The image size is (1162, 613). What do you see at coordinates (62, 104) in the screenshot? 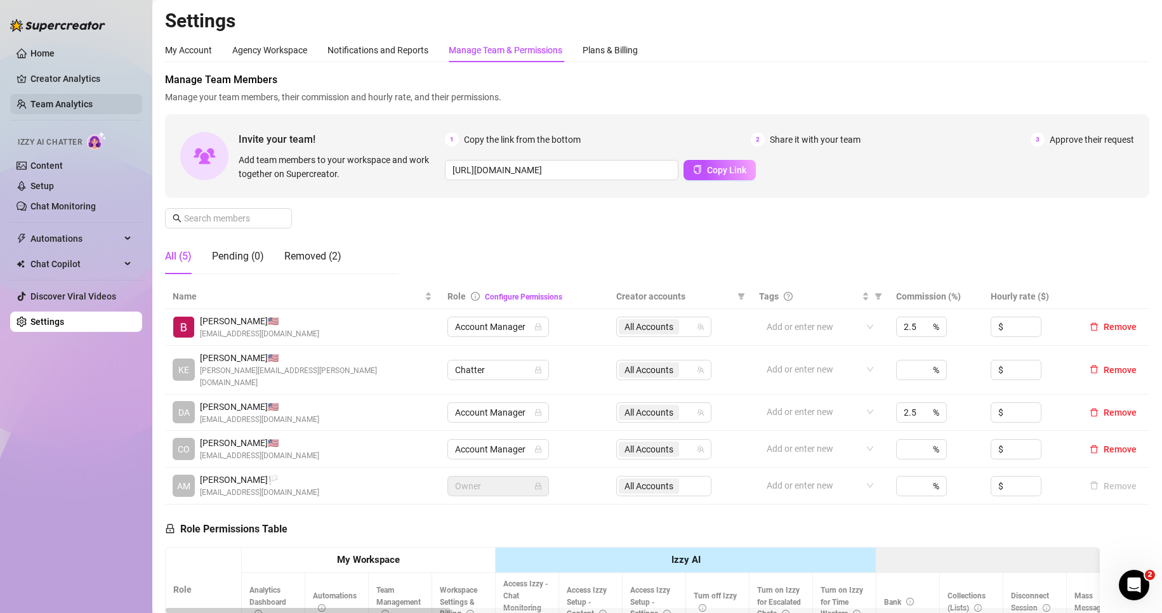
I see `a: Team Analytics` at bounding box center [62, 104].